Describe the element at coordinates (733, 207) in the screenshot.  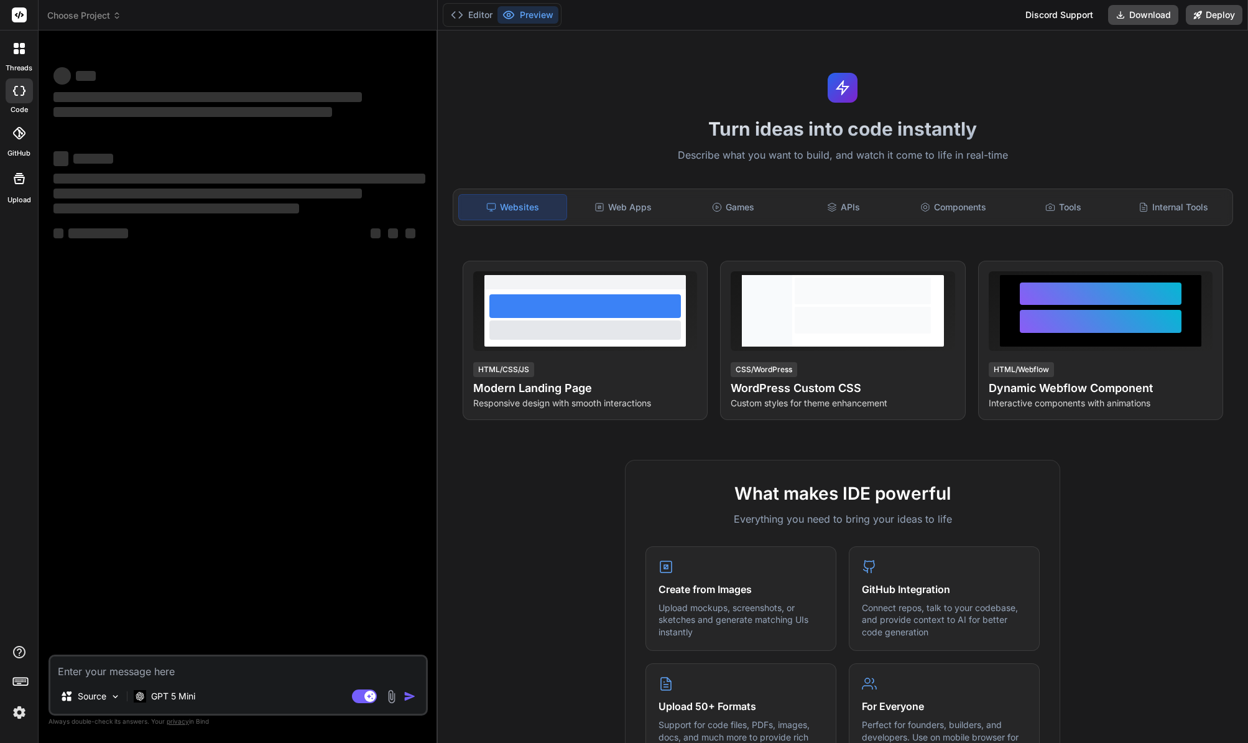
I see `div: Games` at that location.